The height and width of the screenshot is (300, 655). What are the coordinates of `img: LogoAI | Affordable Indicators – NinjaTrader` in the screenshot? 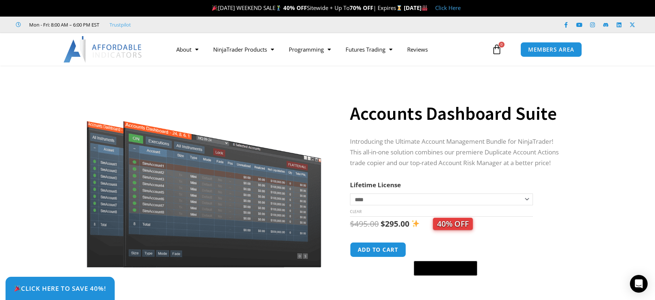 It's located at (103, 49).